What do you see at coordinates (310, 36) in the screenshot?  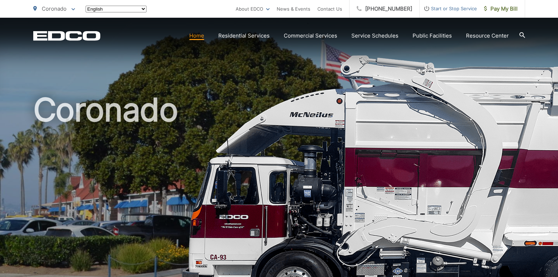 I see `a: Commercial Services` at bounding box center [310, 36].